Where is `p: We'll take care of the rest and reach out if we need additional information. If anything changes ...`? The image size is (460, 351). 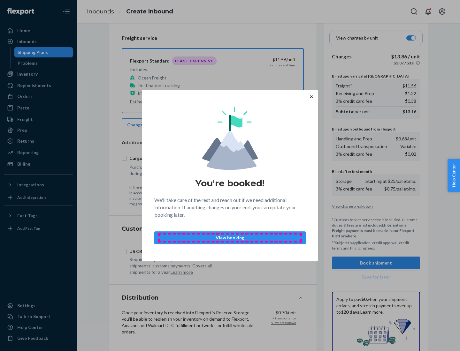 p: We'll take care of the rest and reach out if we need additional information. If anything changes ... is located at coordinates (230, 208).